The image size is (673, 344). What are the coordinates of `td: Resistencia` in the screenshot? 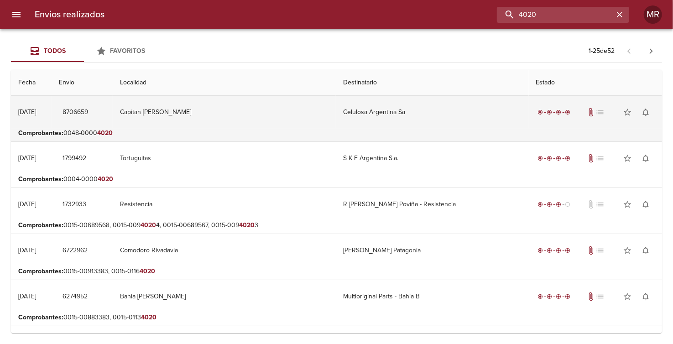 It's located at (224, 205).